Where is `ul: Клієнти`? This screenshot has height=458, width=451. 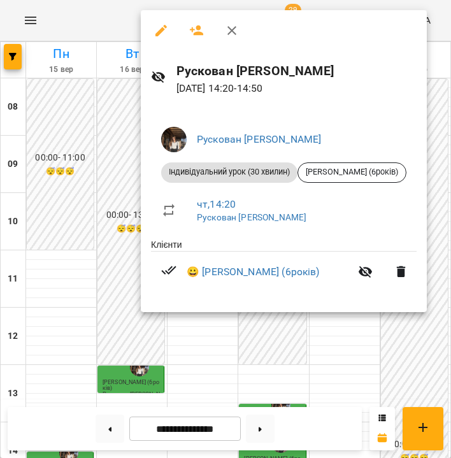
ul: Клієнти is located at coordinates (284, 268).